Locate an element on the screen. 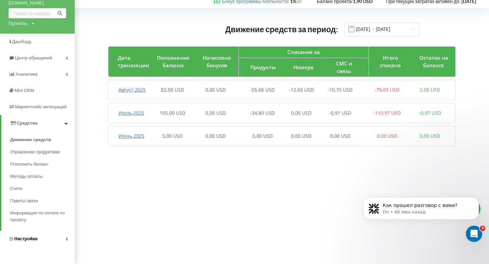 The image size is (489, 264). div: message notification from Fin, 46 мин назад. Как прошел разговор с вами? is located at coordinates (68, 25).